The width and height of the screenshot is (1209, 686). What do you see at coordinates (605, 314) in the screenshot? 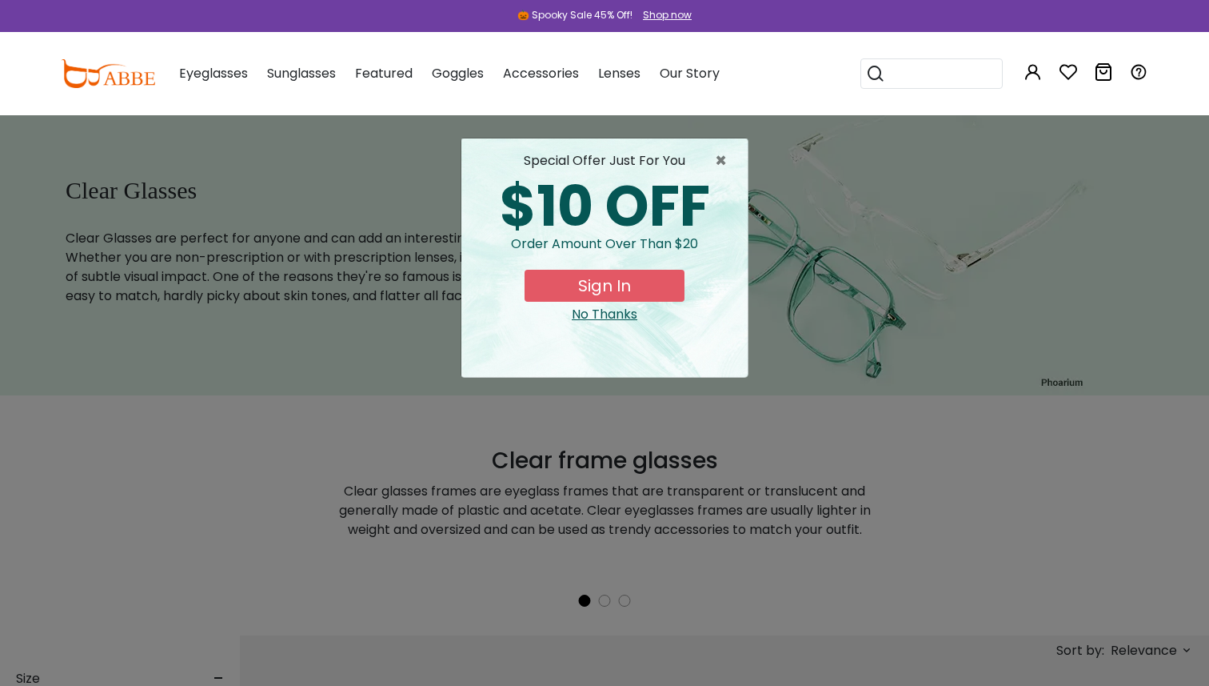
I see `div: Close` at bounding box center [605, 314].